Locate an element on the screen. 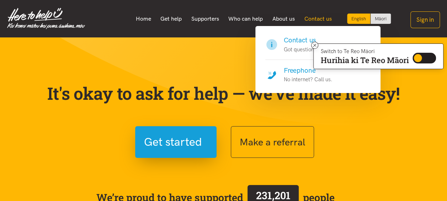 The image size is (447, 201). h4: Contact us is located at coordinates (302, 40).